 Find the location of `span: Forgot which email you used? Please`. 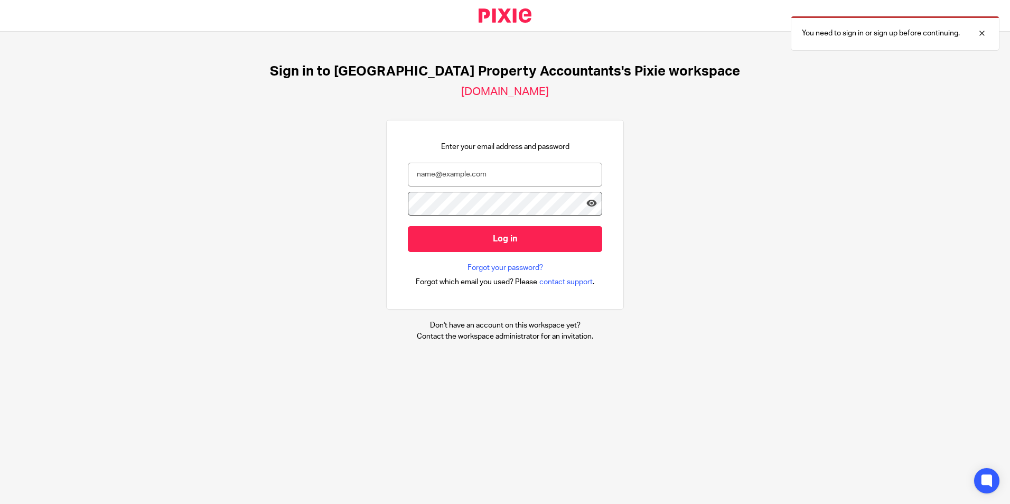

span: Forgot which email you used? Please is located at coordinates (477, 282).